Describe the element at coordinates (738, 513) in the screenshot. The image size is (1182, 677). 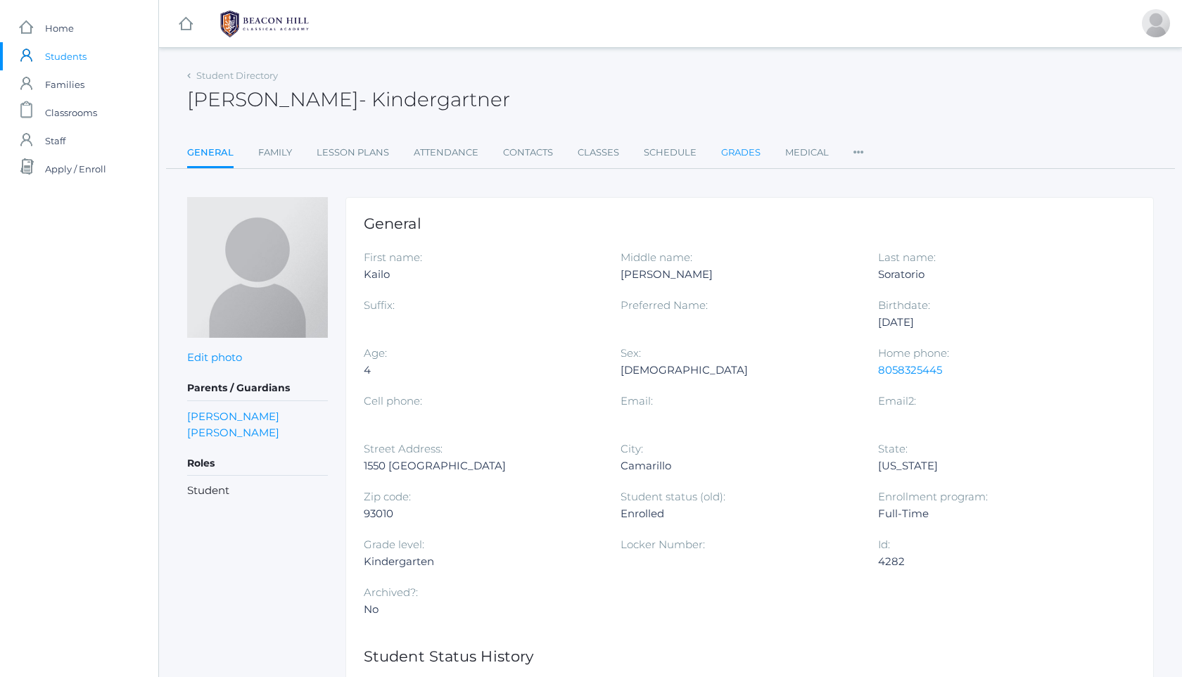
I see `div: Enrolled` at that location.